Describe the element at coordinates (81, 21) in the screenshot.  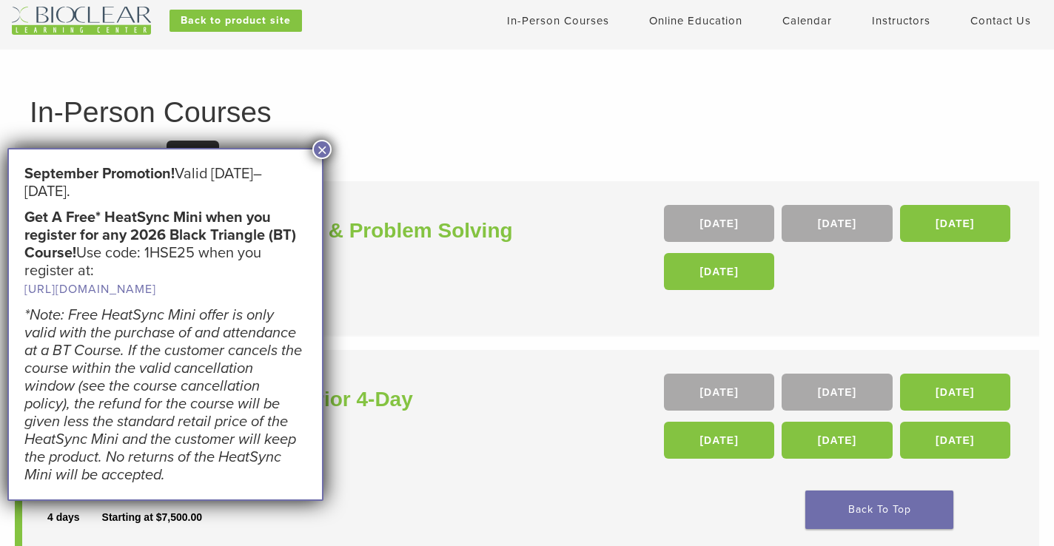
I see `img: Bioclear` at that location.